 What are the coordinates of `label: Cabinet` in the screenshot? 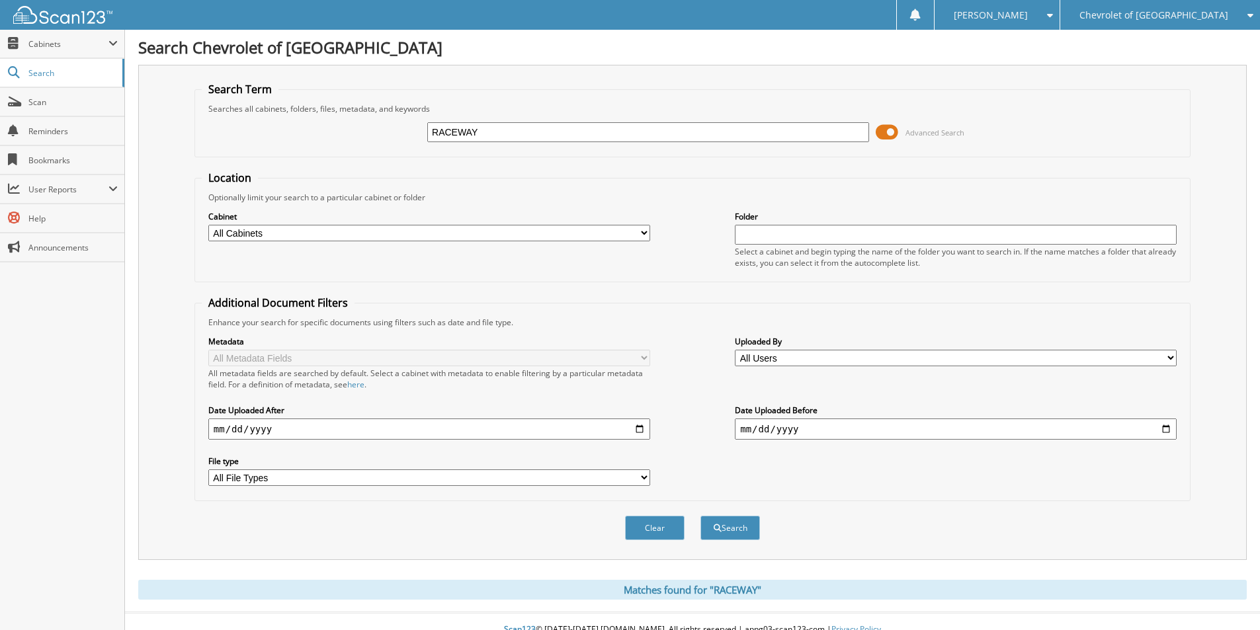 It's located at (429, 216).